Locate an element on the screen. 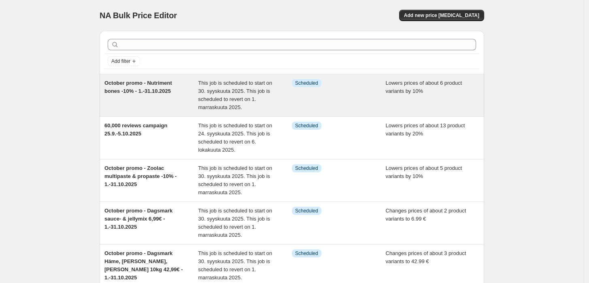 Image resolution: width=589 pixels, height=283 pixels. span: Lowers prices of about 6 product variants by 10% is located at coordinates (424, 87).